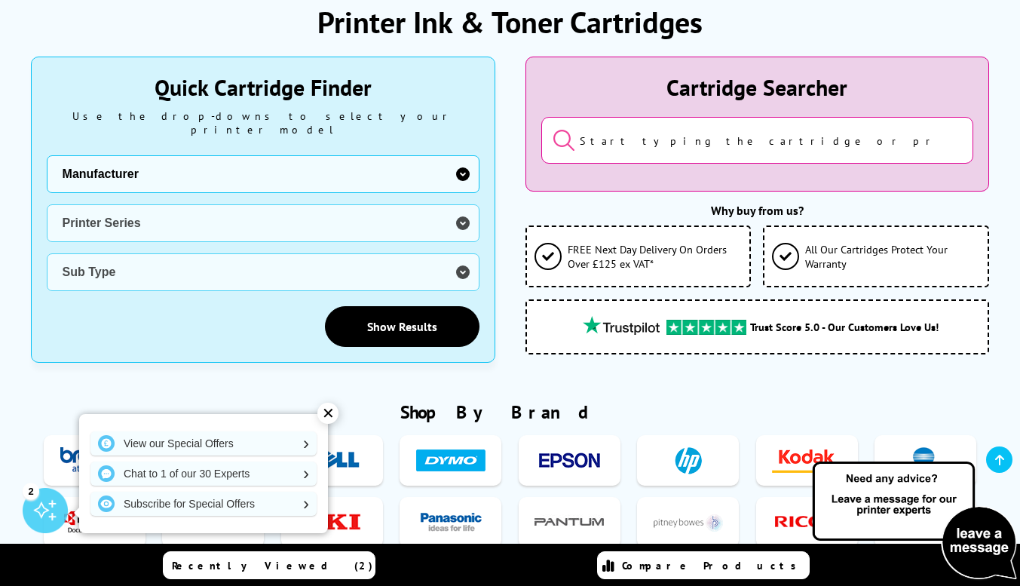 This screenshot has height=586, width=1020. I want to click on div: Why buy from us?, so click(758, 210).